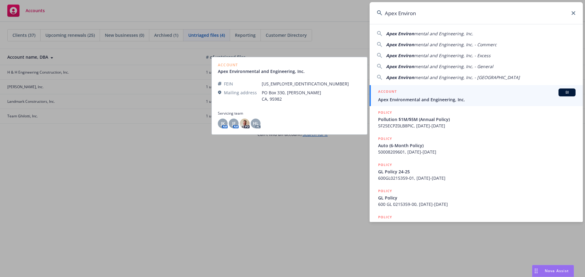  Describe the element at coordinates (455, 44) in the screenshot. I see `span: mental and Engineering, Inc. - Commerc` at that location.